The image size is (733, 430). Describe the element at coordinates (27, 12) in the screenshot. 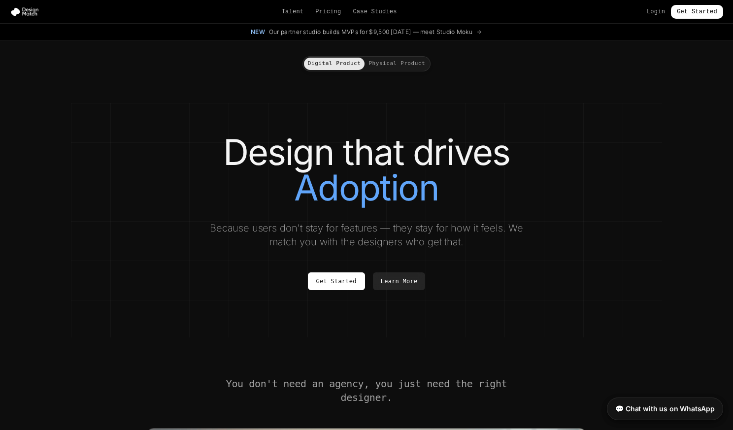

I see `img: Design Match` at that location.